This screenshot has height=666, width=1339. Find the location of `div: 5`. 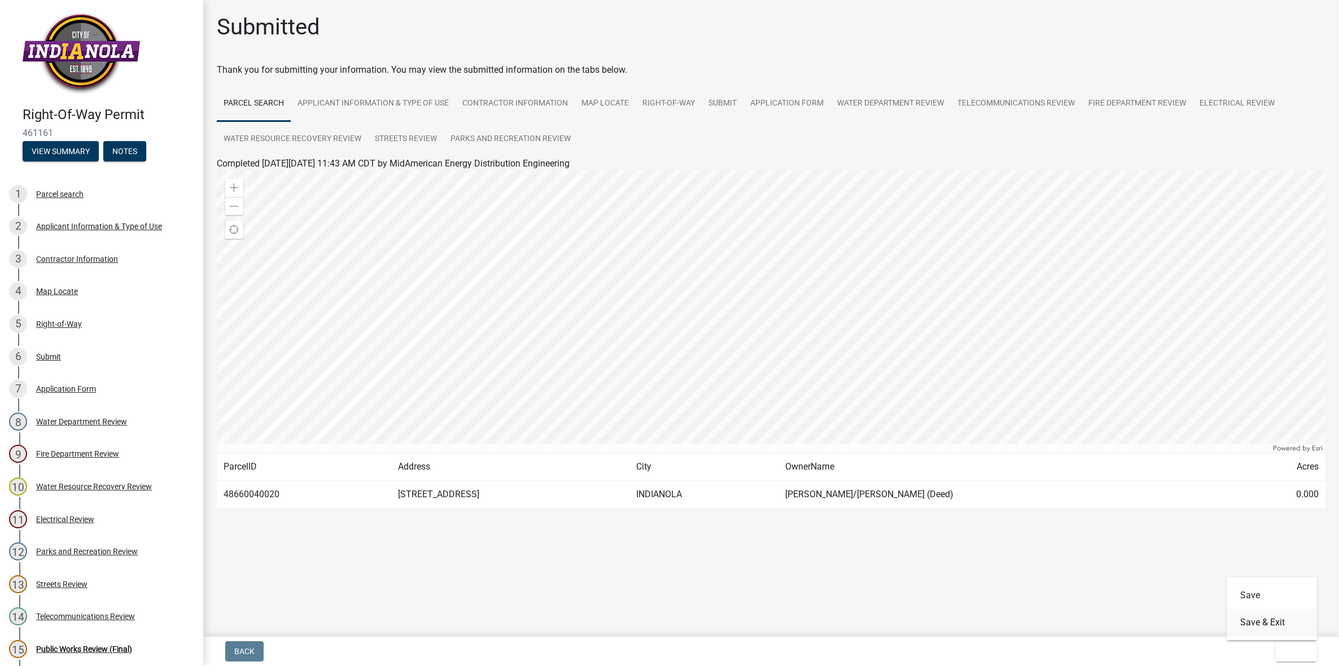

div: 5 is located at coordinates (18, 324).